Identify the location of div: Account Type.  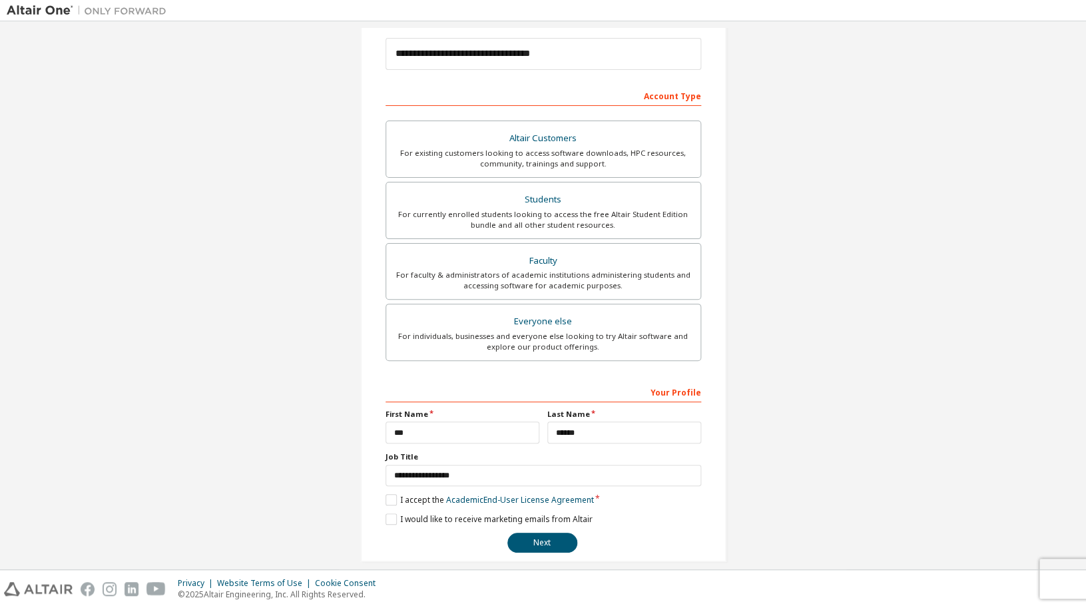
(543, 95).